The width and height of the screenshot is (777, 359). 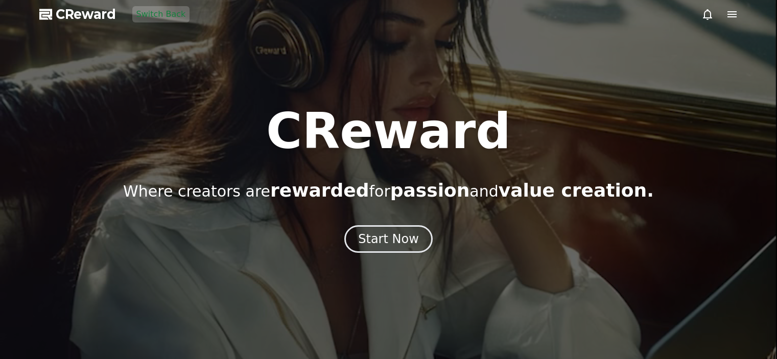 What do you see at coordinates (430, 190) in the screenshot?
I see `span: passion` at bounding box center [430, 190].